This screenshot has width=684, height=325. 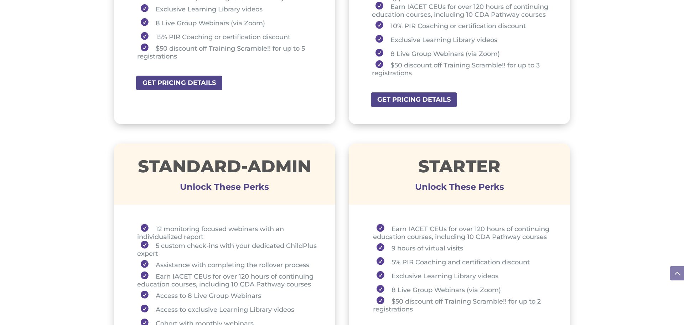 I want to click on h1: STANDARD-ADMIN, so click(x=224, y=168).